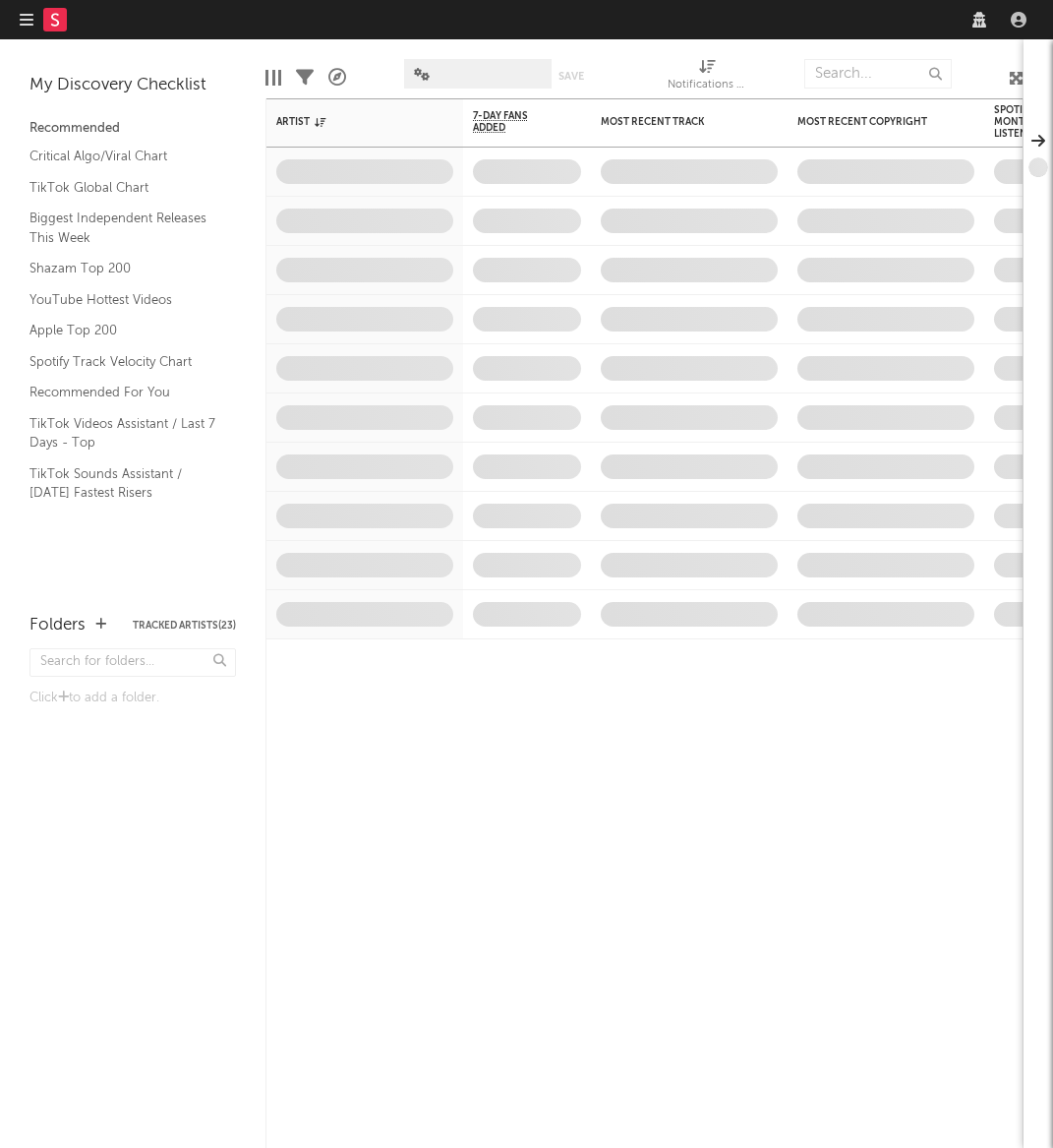  I want to click on a: Biggest Independent Releases This Week, so click(123, 227).